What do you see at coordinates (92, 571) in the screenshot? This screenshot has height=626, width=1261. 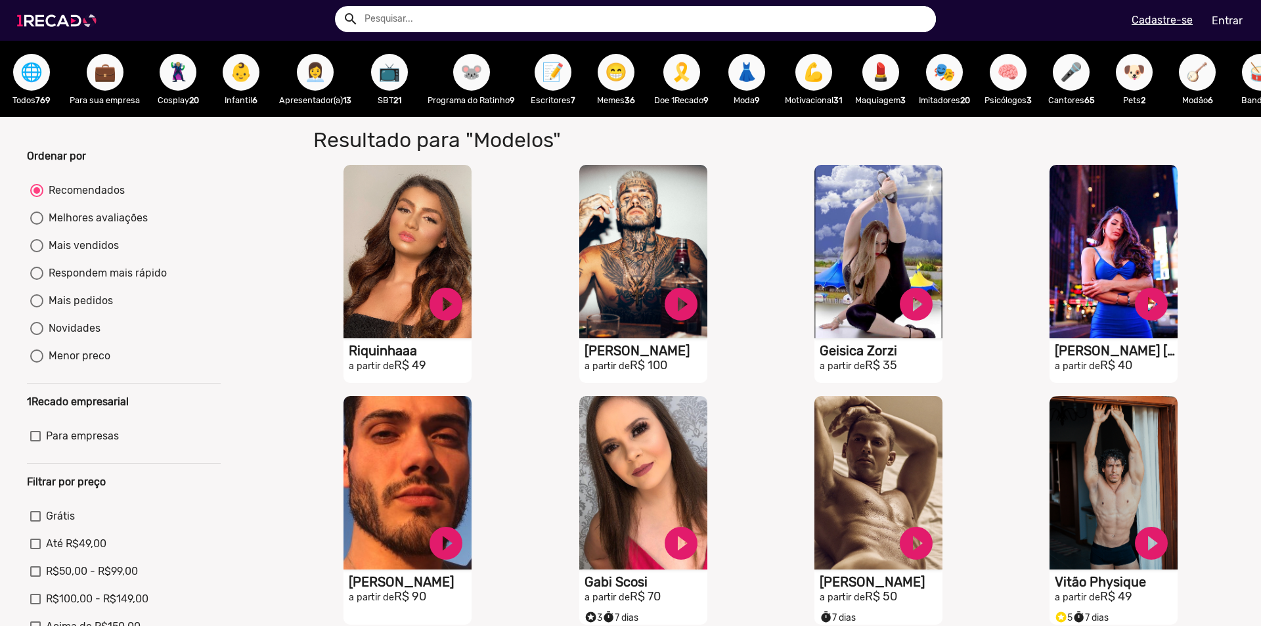 I see `span: R$50,00 - R$99,00` at bounding box center [92, 571].